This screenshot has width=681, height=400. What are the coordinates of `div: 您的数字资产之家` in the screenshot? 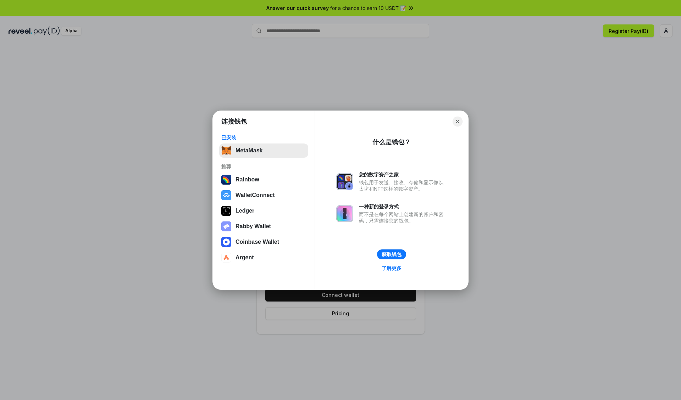 It's located at (403, 175).